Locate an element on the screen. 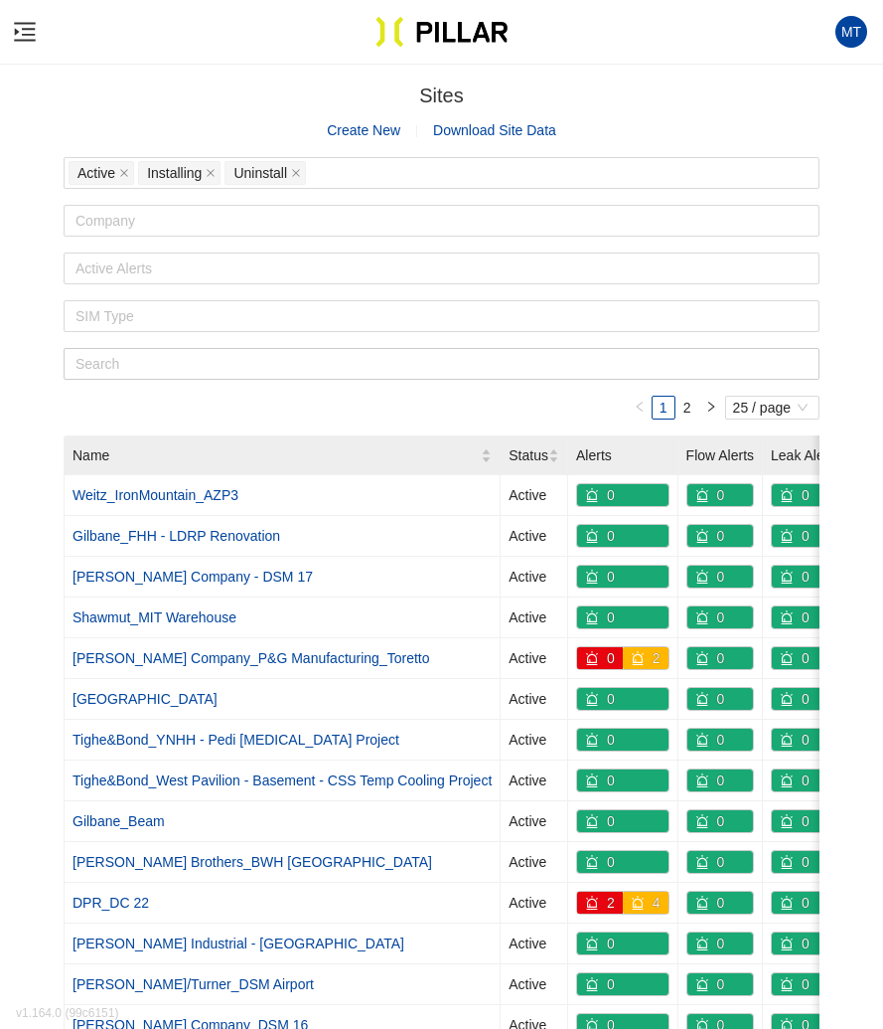  li: 2 is located at coordinates (688, 407).